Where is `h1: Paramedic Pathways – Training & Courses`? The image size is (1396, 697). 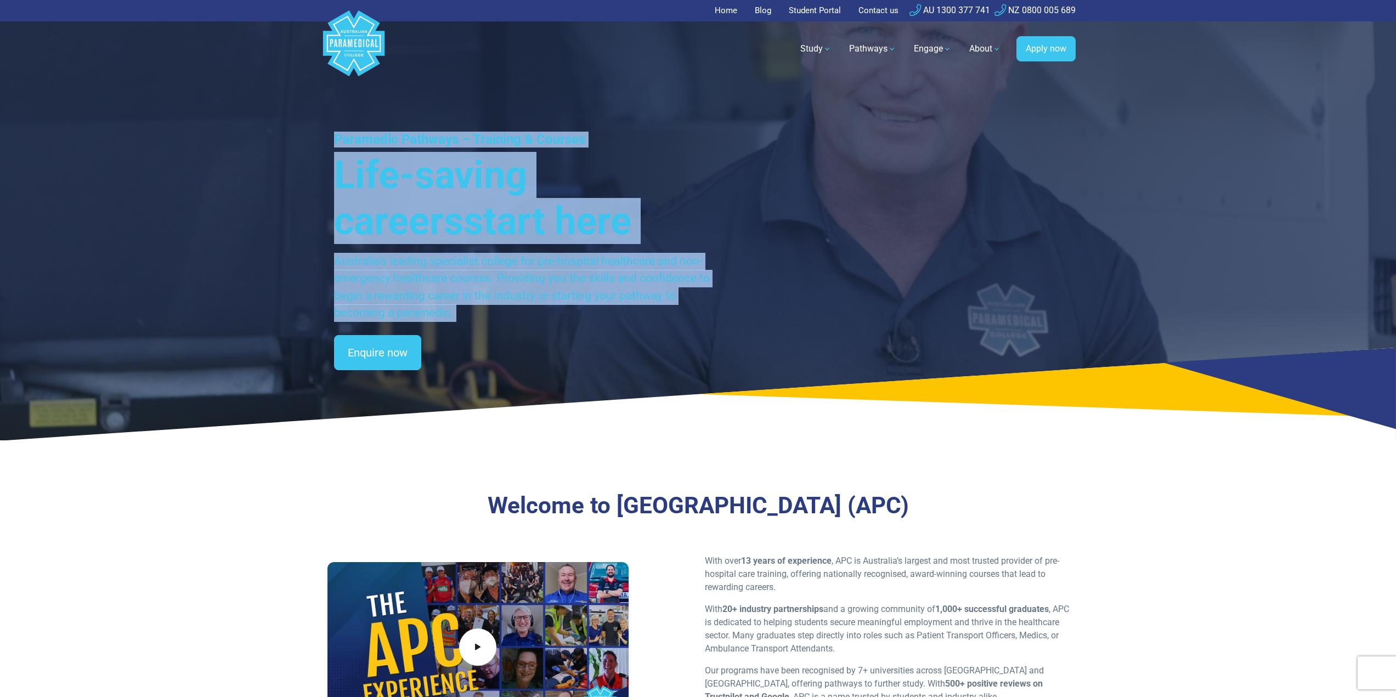 h1: Paramedic Pathways – Training & Courses is located at coordinates (523, 139).